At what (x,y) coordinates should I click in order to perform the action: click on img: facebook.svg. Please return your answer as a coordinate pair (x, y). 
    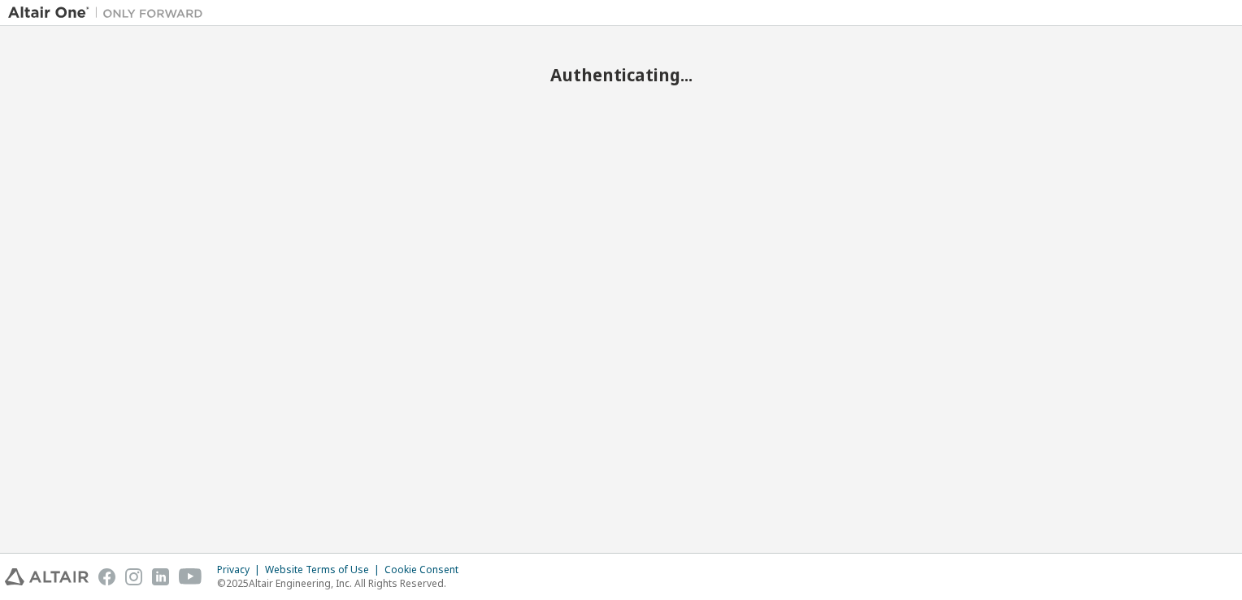
    Looking at the image, I should click on (107, 576).